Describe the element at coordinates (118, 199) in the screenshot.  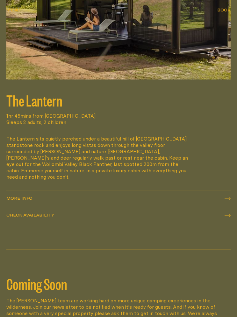
I see `a: More info` at that location.